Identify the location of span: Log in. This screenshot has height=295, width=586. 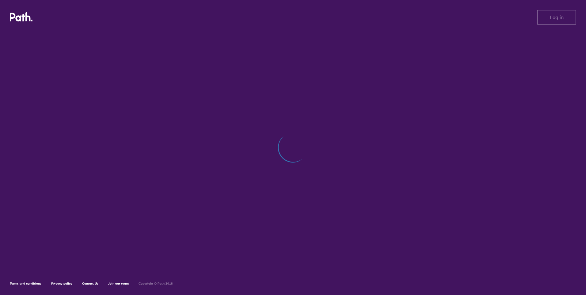
(557, 17).